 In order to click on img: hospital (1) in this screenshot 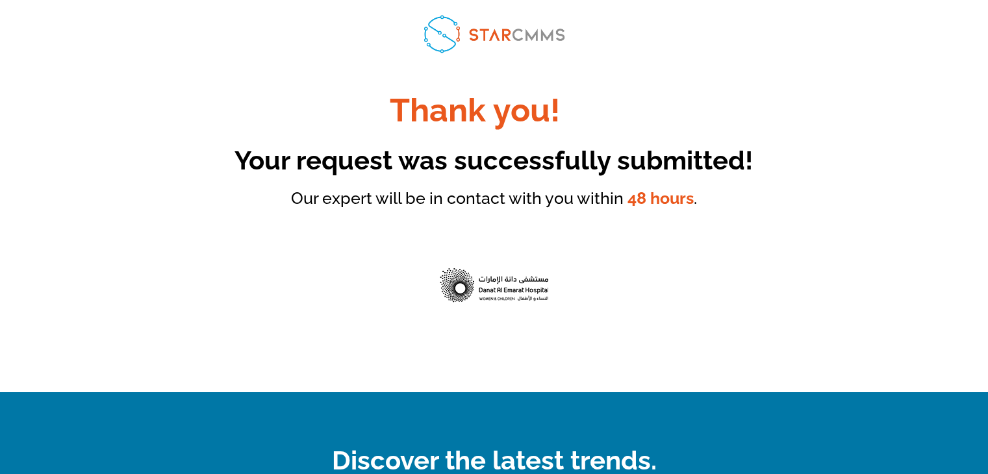, I will do `click(494, 288)`.